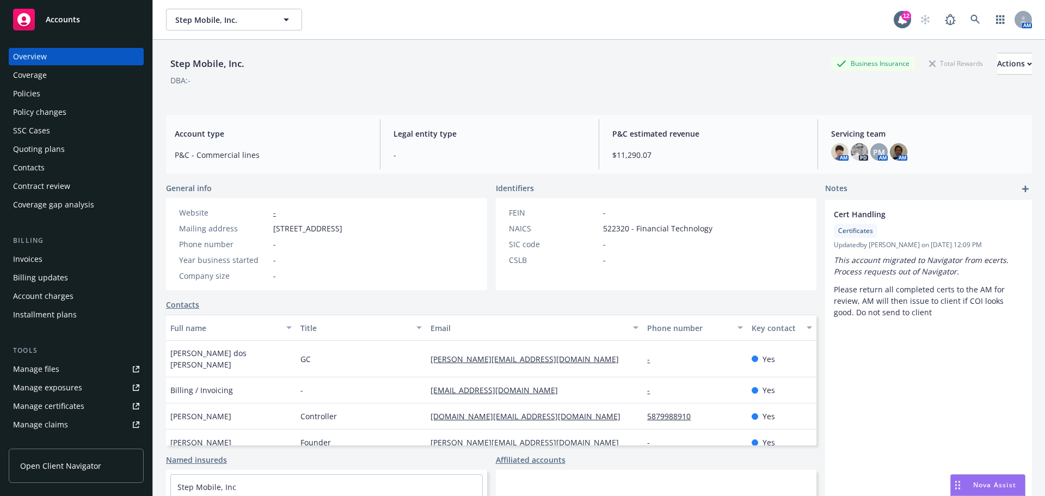 Image resolution: width=1045 pixels, height=496 pixels. What do you see at coordinates (927, 133) in the screenshot?
I see `span: Servicing team` at bounding box center [927, 133].